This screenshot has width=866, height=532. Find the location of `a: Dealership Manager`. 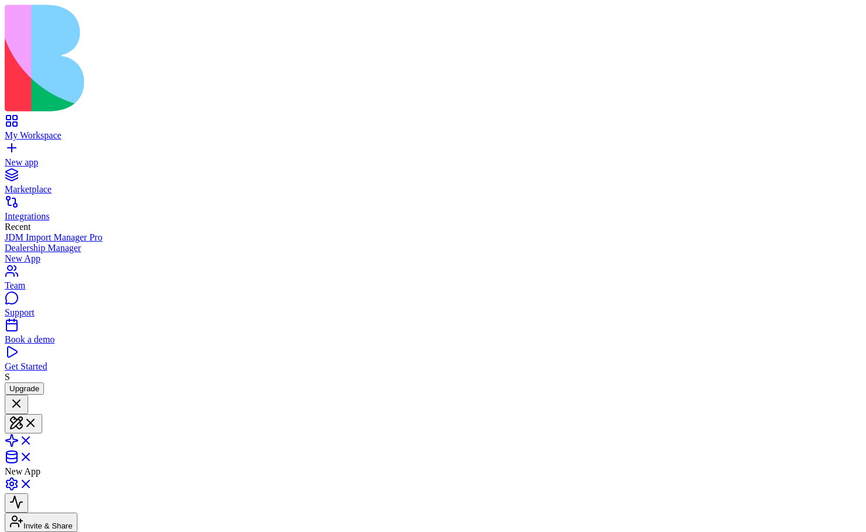

a: Dealership Manager is located at coordinates (433, 248).